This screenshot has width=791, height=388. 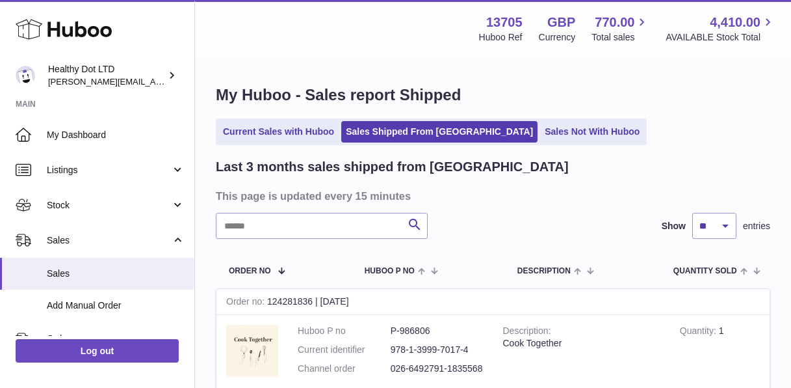 What do you see at coordinates (561, 22) in the screenshot?
I see `strong: GBP` at bounding box center [561, 22].